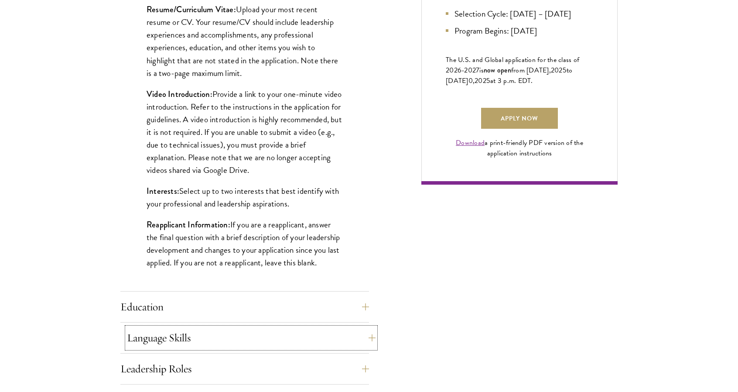 The height and width of the screenshot is (392, 738). I want to click on div: a print-friendly PDF version of the application instructions, so click(519, 148).